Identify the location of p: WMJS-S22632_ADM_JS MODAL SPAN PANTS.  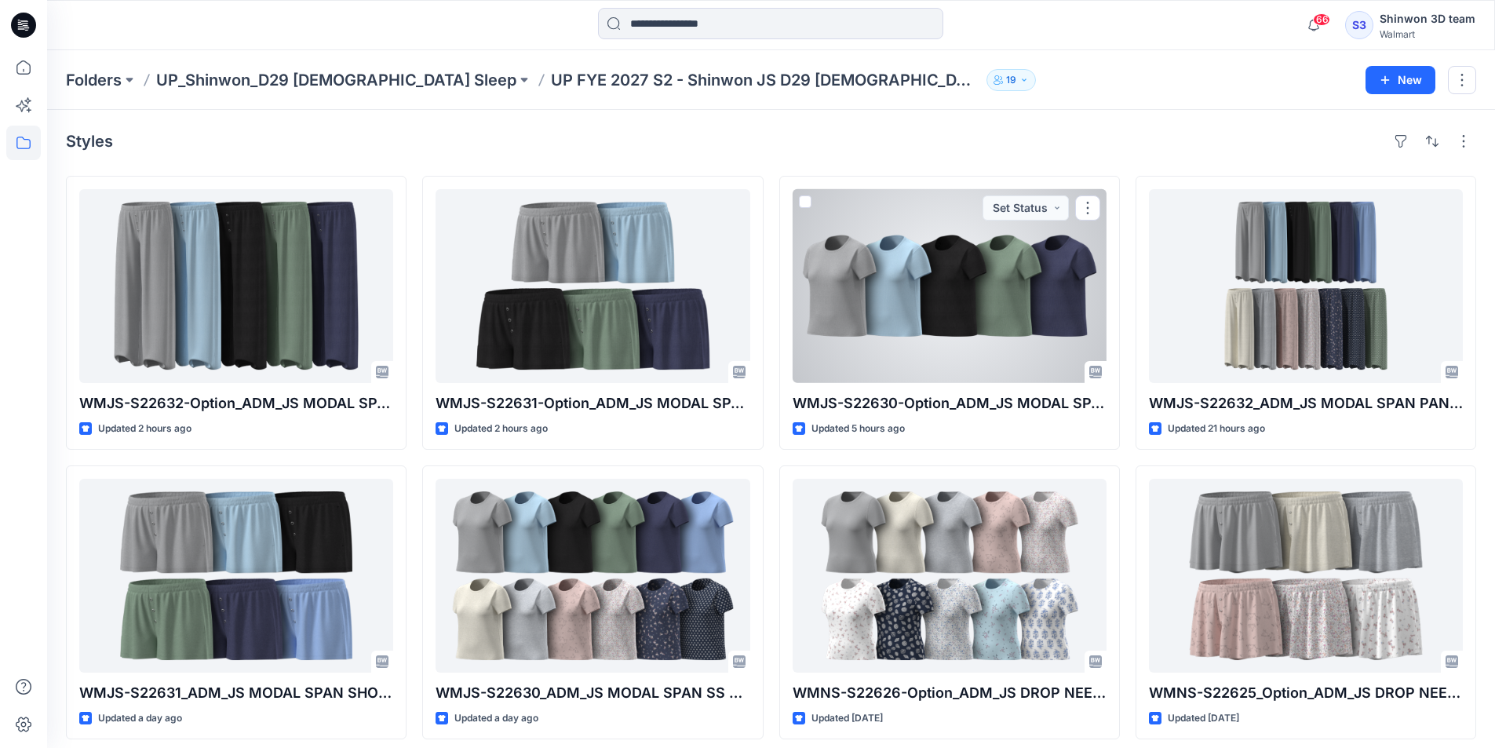
(1306, 403).